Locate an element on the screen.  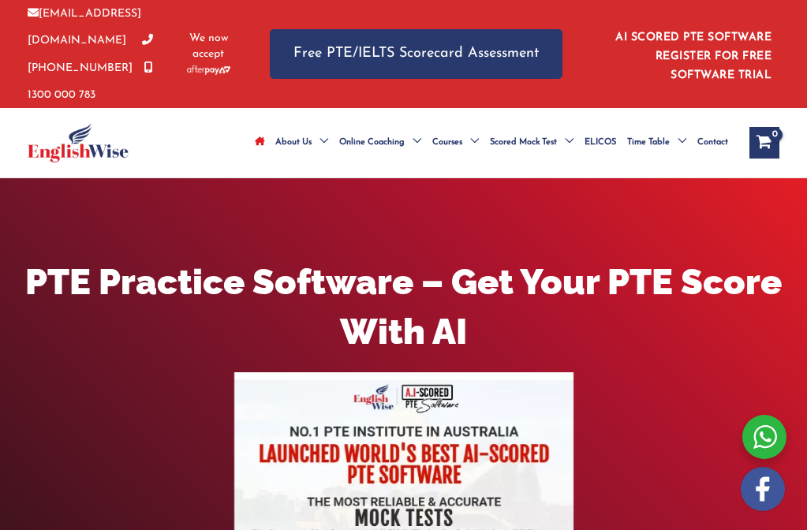
a: Online CoachingMenu Toggle is located at coordinates (380, 143).